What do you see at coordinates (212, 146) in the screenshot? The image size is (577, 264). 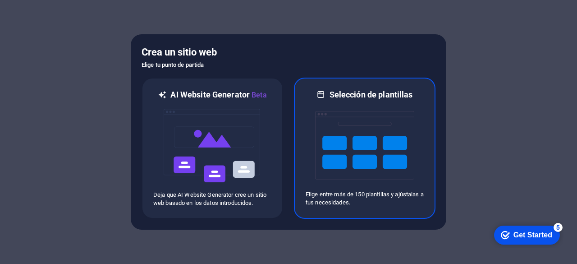 I see `img: ai` at bounding box center [212, 146].